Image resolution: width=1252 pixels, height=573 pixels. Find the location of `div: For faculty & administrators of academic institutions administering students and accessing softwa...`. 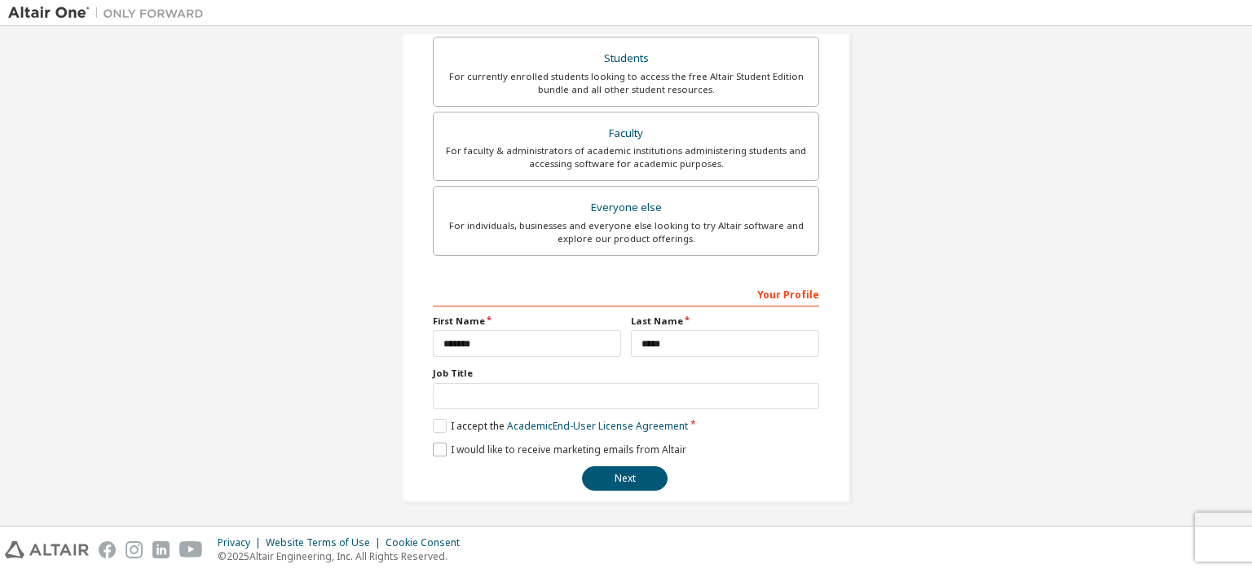

div: For faculty & administrators of academic institutions administering students and accessing softwa... is located at coordinates (626, 157).